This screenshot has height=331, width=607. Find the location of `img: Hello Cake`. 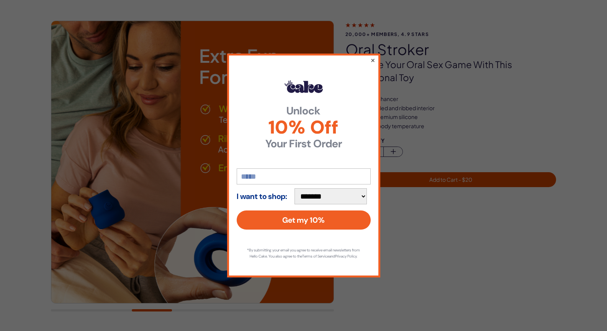

img: Hello Cake is located at coordinates (304, 87).